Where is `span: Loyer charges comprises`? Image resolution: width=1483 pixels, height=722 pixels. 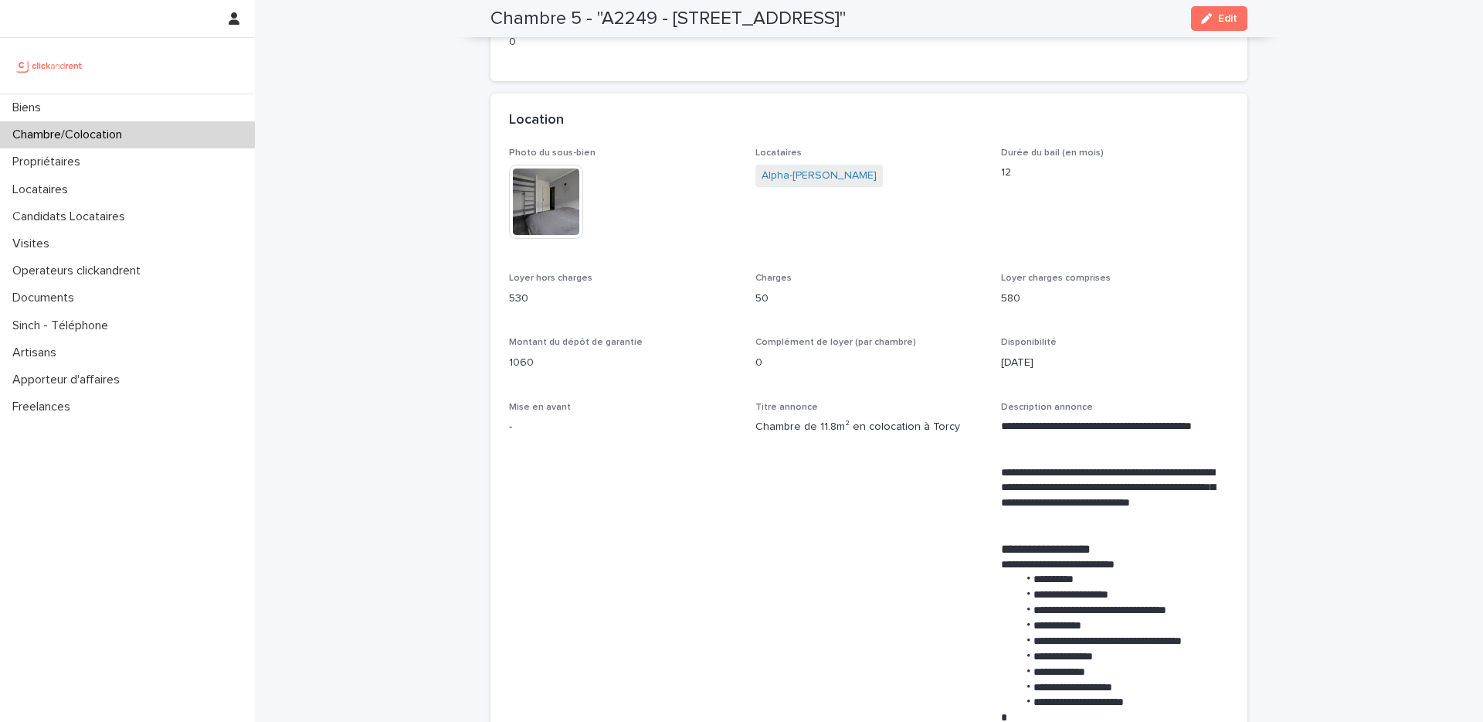
span: Loyer charges comprises is located at coordinates (1056, 278).